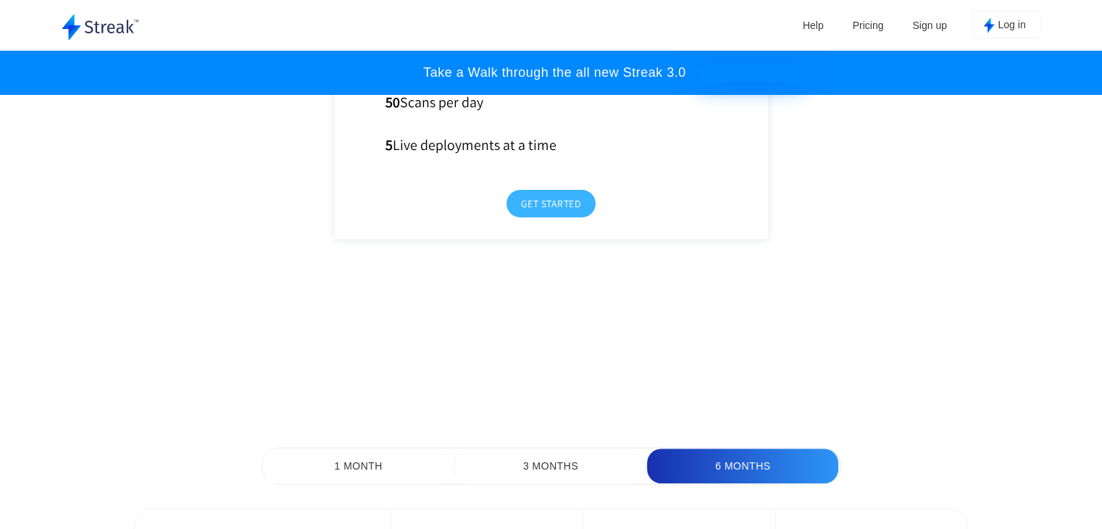 This screenshot has width=1102, height=529. I want to click on p: Take a Walk through the all new Streak 3.0, so click(547, 72).